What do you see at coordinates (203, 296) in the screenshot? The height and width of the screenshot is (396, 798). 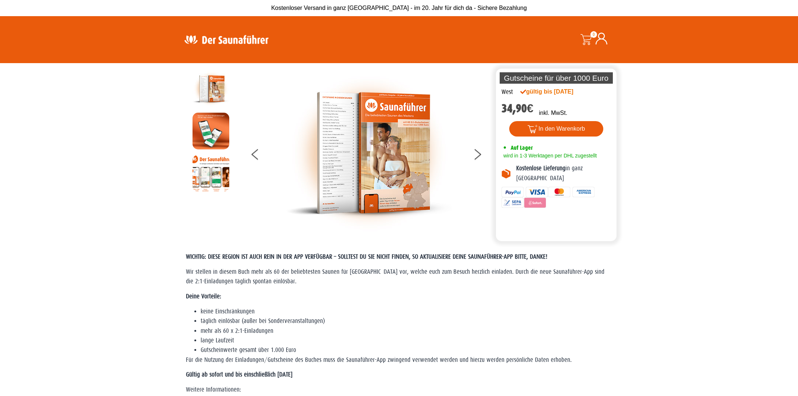 I see `strong: Deine Vorteile:` at bounding box center [203, 296].